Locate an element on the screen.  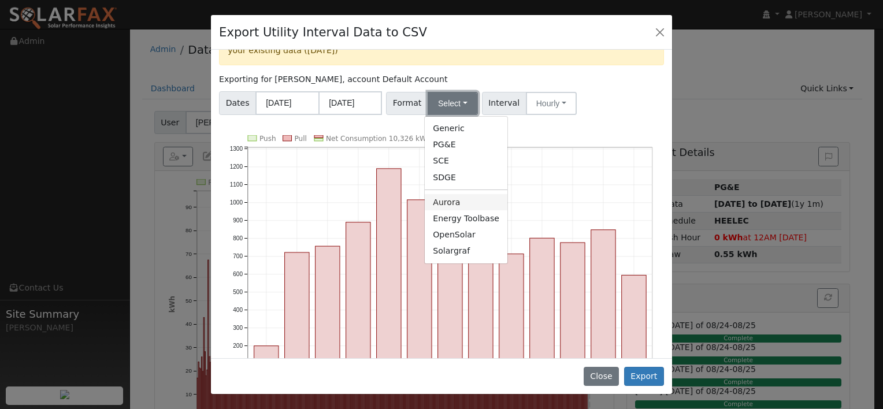
text: 1200 is located at coordinates (236, 166).